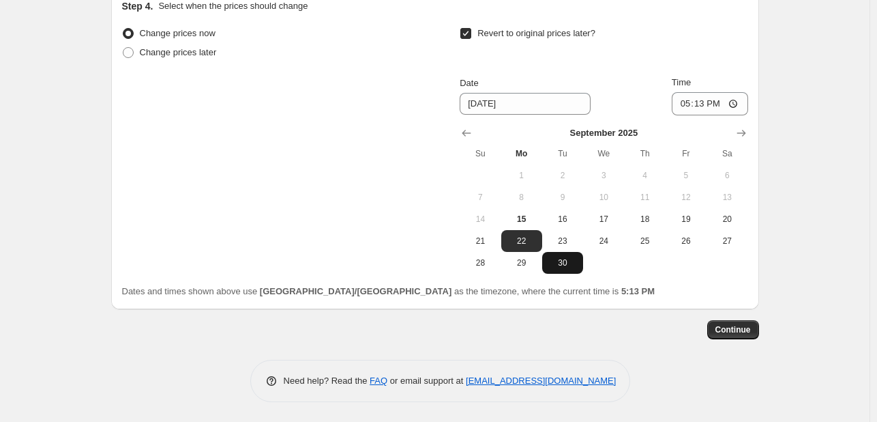  I want to click on button: Today Monday September 15 2025, so click(522, 219).